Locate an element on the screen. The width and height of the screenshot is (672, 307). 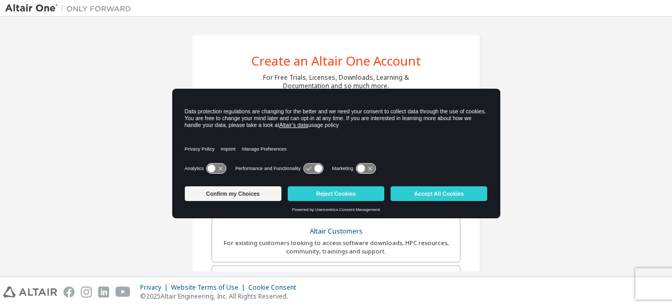
div: For Free Trials, Licenses, Downloads, Learning & Documentation and so much more. is located at coordinates (336, 82).